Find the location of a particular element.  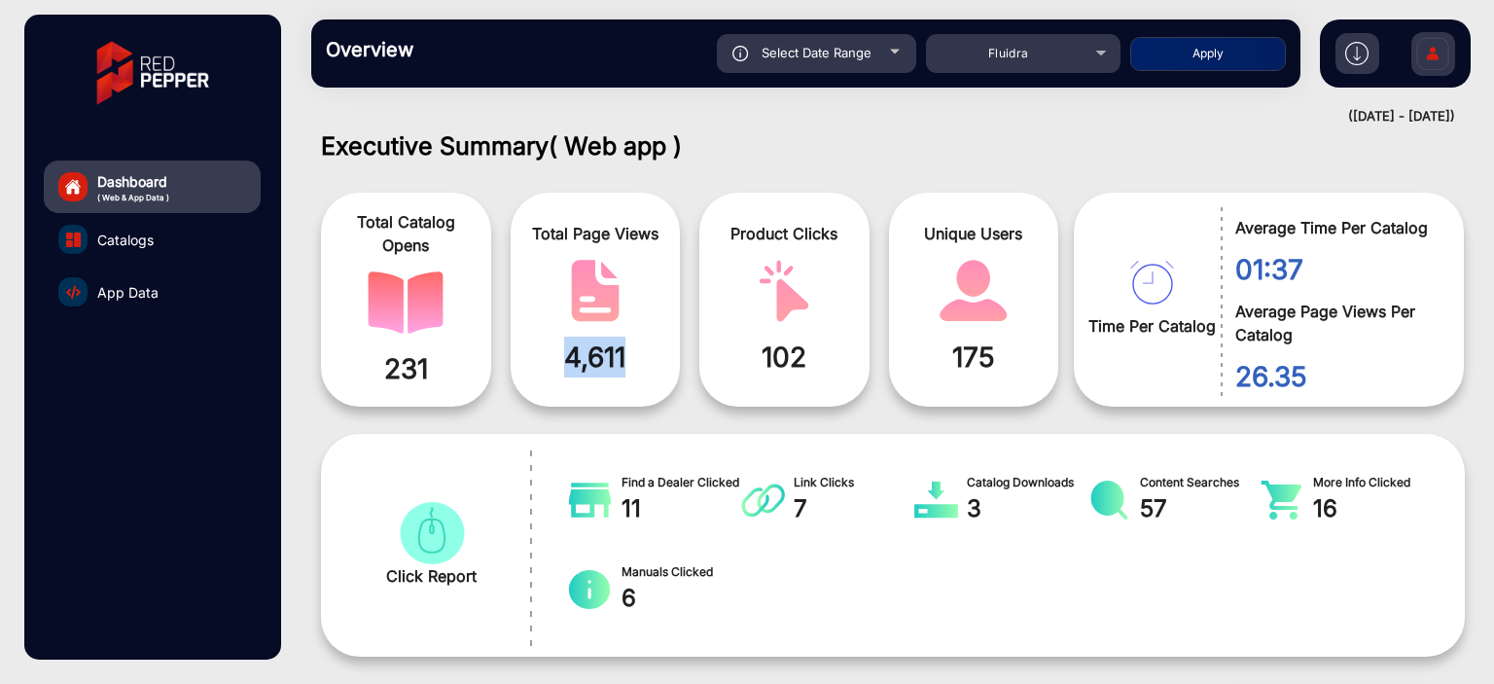

span: ( Web & App Data ) is located at coordinates (133, 197).